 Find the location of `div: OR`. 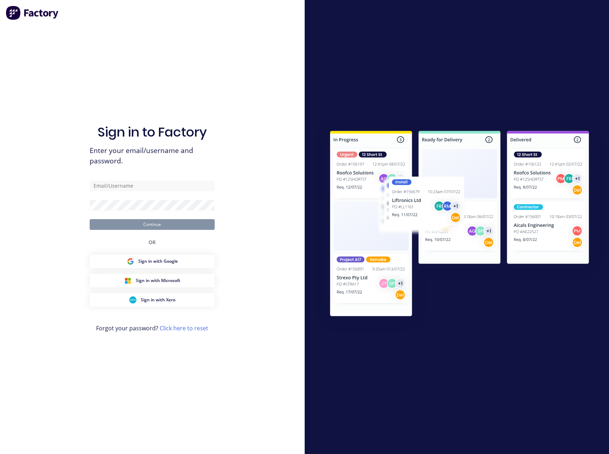

div: OR is located at coordinates (152, 242).